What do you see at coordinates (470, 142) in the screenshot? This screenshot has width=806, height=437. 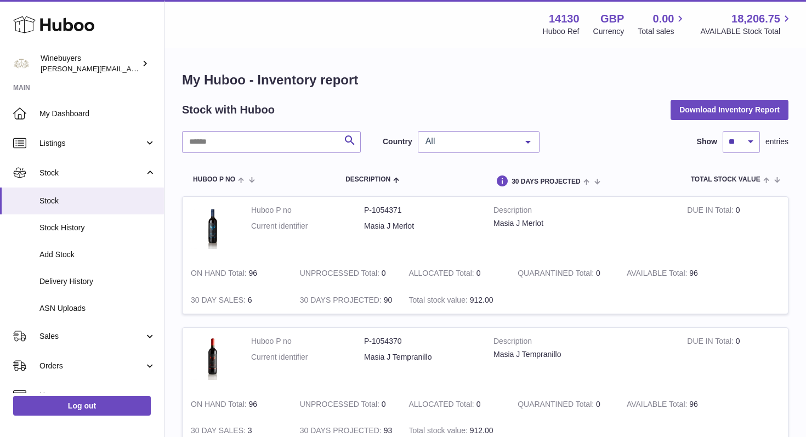 I see `span: All` at bounding box center [470, 142].